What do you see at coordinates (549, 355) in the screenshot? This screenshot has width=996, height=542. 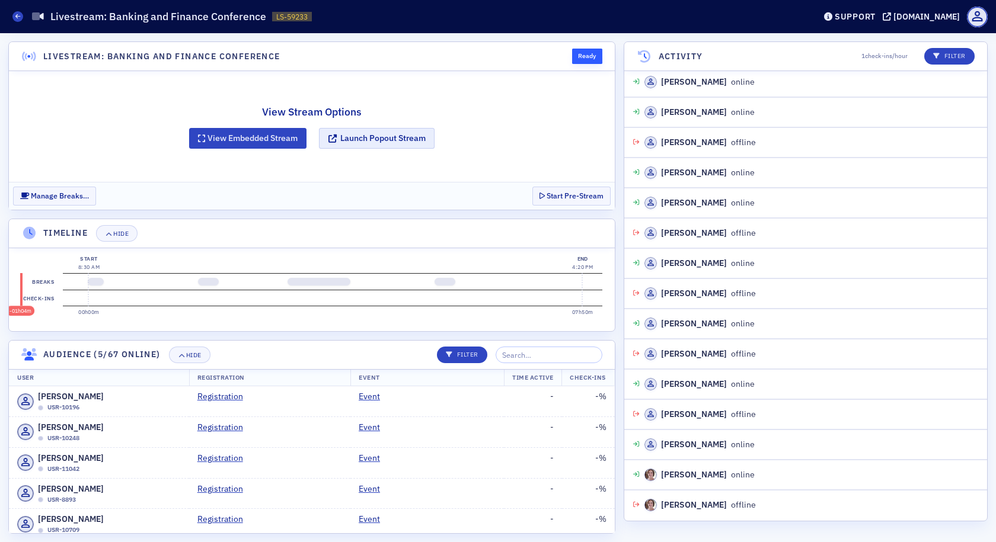 I see `input: Search…` at bounding box center [549, 355].